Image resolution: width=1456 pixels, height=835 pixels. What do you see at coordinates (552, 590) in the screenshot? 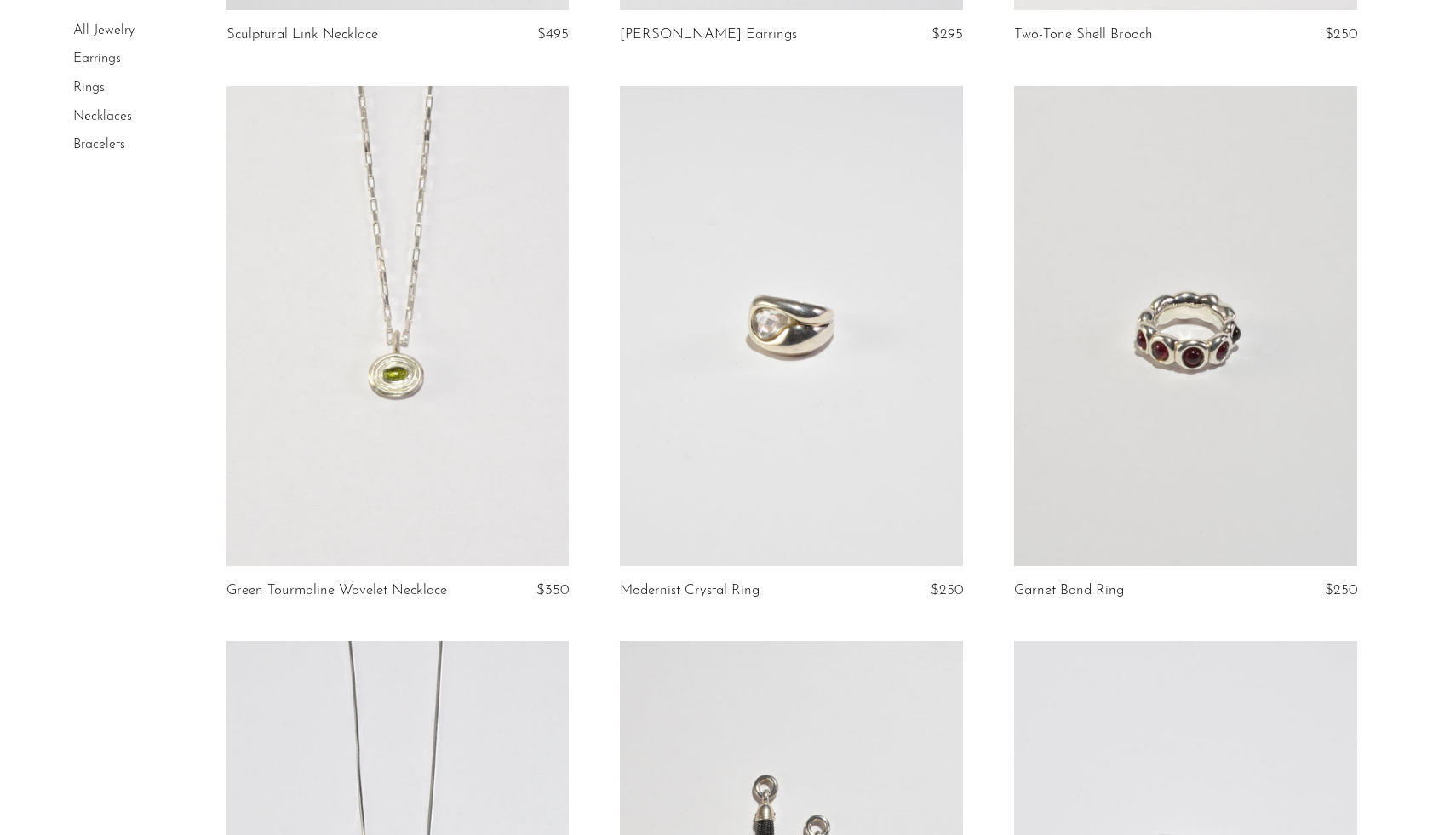
I see `span: $350` at bounding box center [552, 590].